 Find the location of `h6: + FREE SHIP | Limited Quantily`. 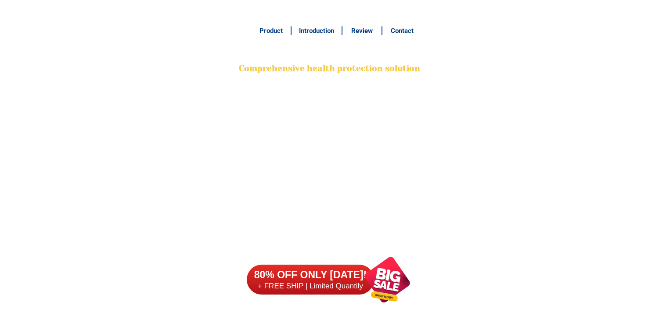

h6: + FREE SHIP | Limited Quantily is located at coordinates (309, 286).